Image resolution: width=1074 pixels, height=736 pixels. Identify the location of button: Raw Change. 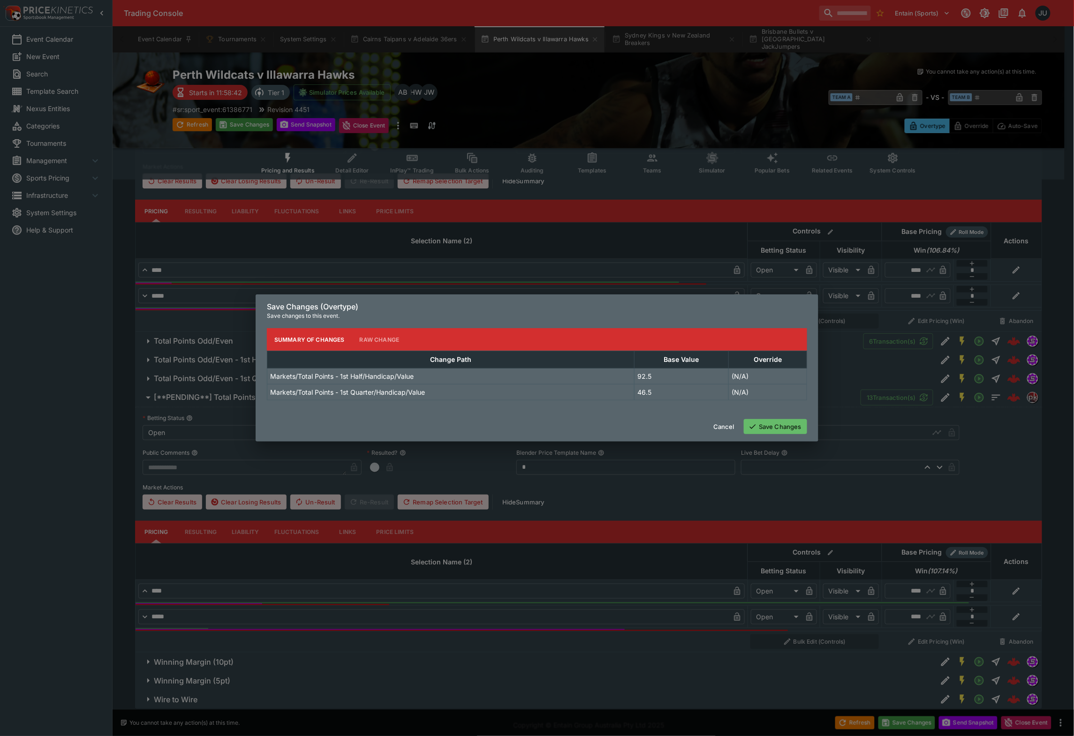
(379, 339).